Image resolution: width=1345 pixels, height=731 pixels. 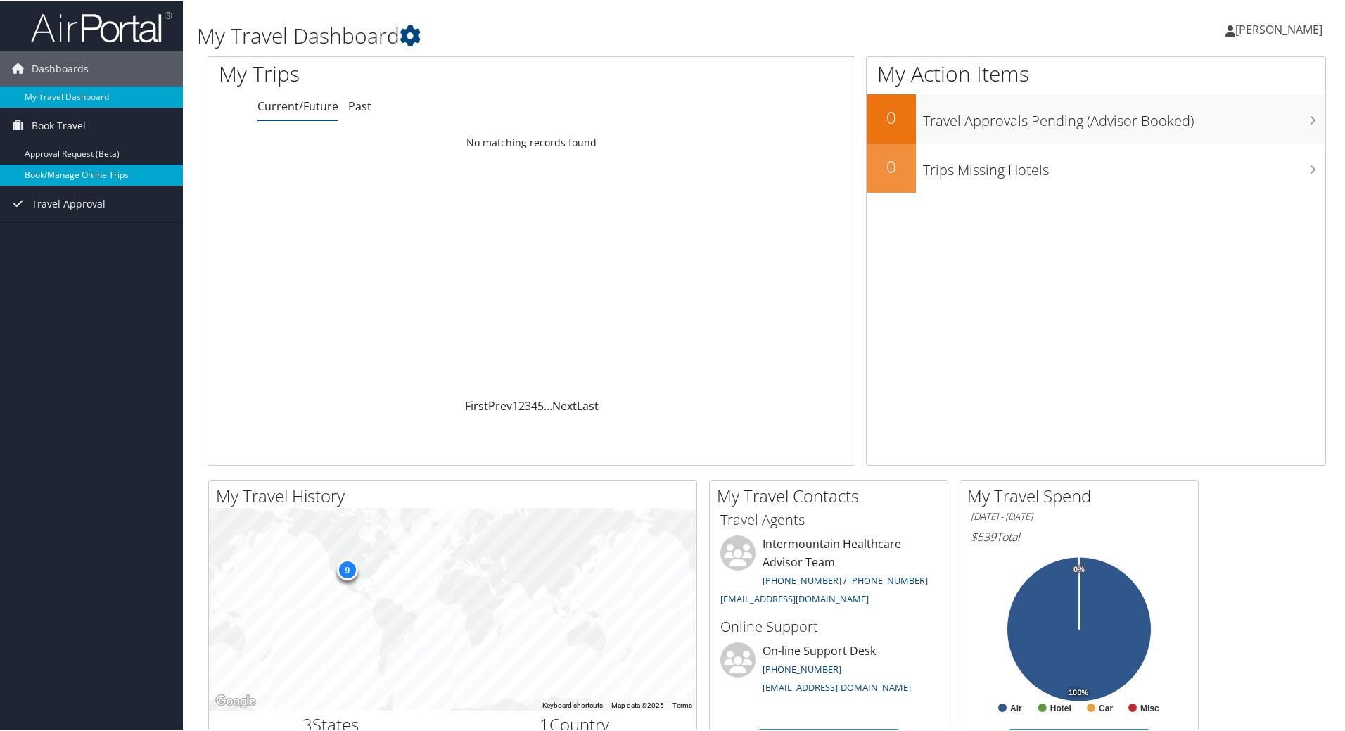 I want to click on text: Hotel, so click(x=1061, y=707).